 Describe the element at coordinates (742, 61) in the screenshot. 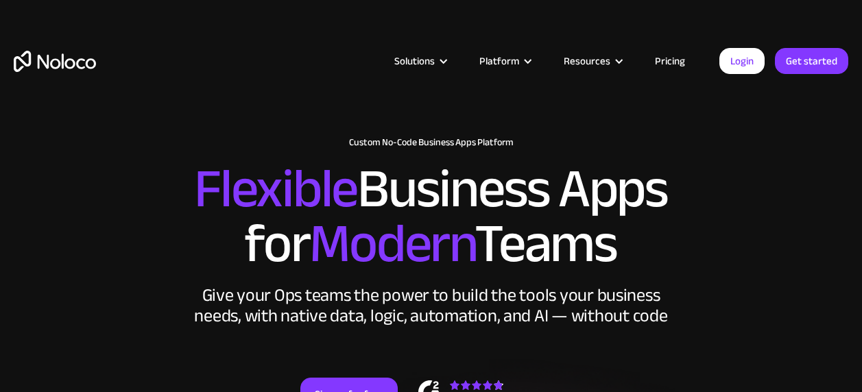

I see `a: Login` at that location.